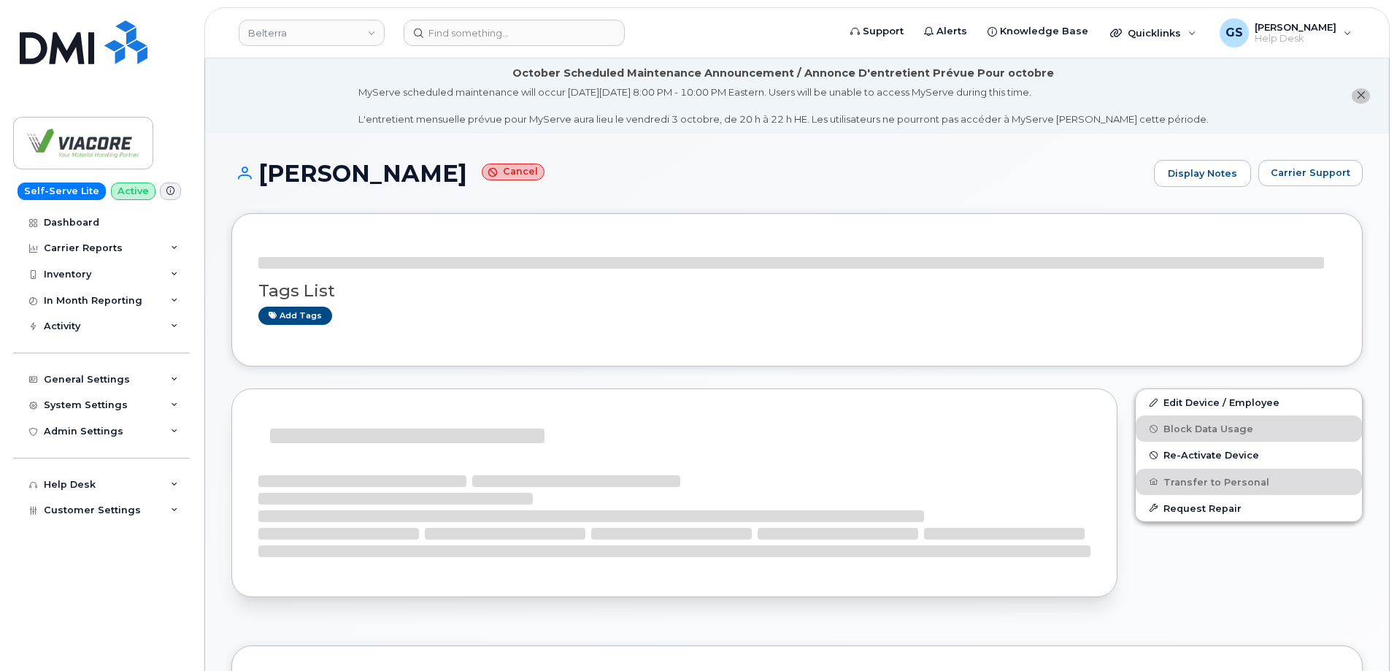 This screenshot has width=1397, height=671. What do you see at coordinates (1249, 455) in the screenshot?
I see `button: Re-Activate Device` at bounding box center [1249, 455].